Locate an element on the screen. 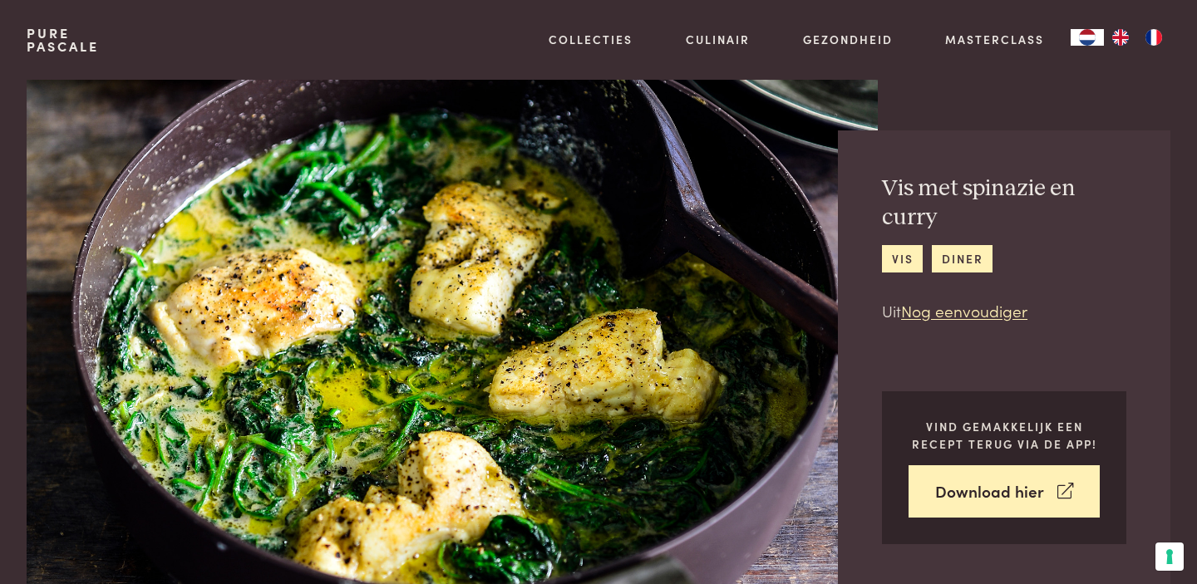 This screenshot has height=584, width=1197. a: Masterclass is located at coordinates (994, 39).